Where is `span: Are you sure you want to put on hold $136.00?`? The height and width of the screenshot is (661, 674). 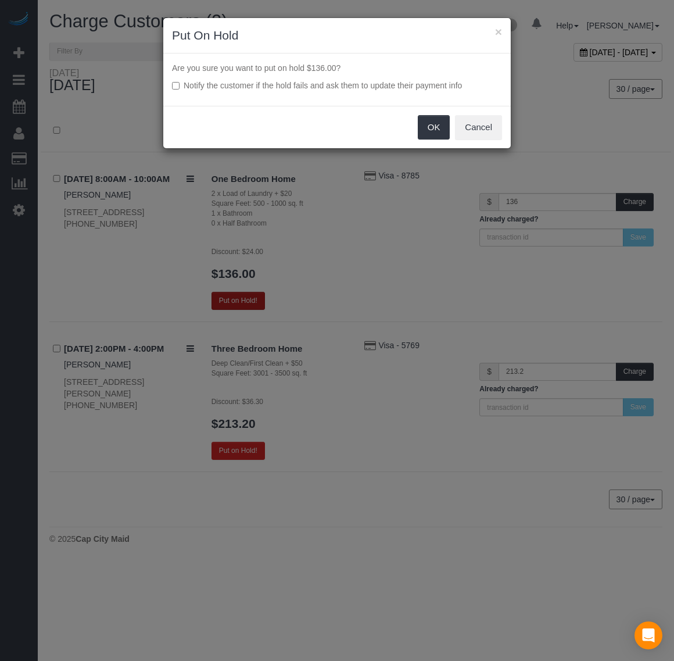
span: Are you sure you want to put on hold $136.00? is located at coordinates (256, 68).